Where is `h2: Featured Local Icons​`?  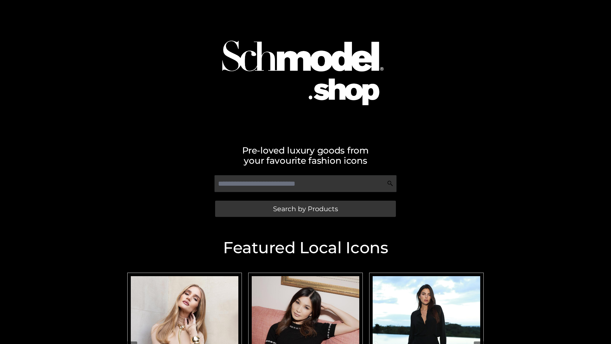 h2: Featured Local Icons​ is located at coordinates (305, 248).